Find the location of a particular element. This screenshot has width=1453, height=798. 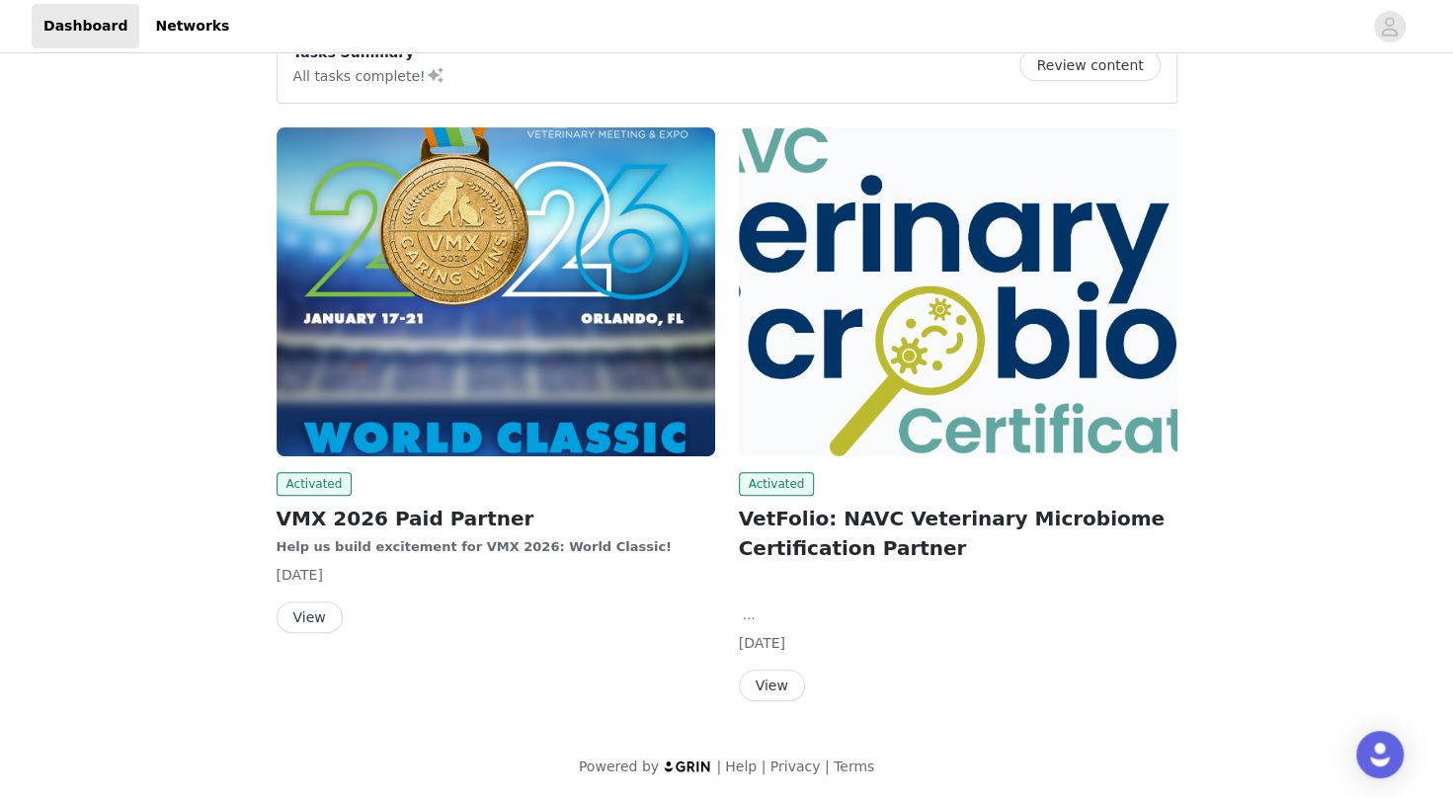

div: avatar is located at coordinates (1389, 27).